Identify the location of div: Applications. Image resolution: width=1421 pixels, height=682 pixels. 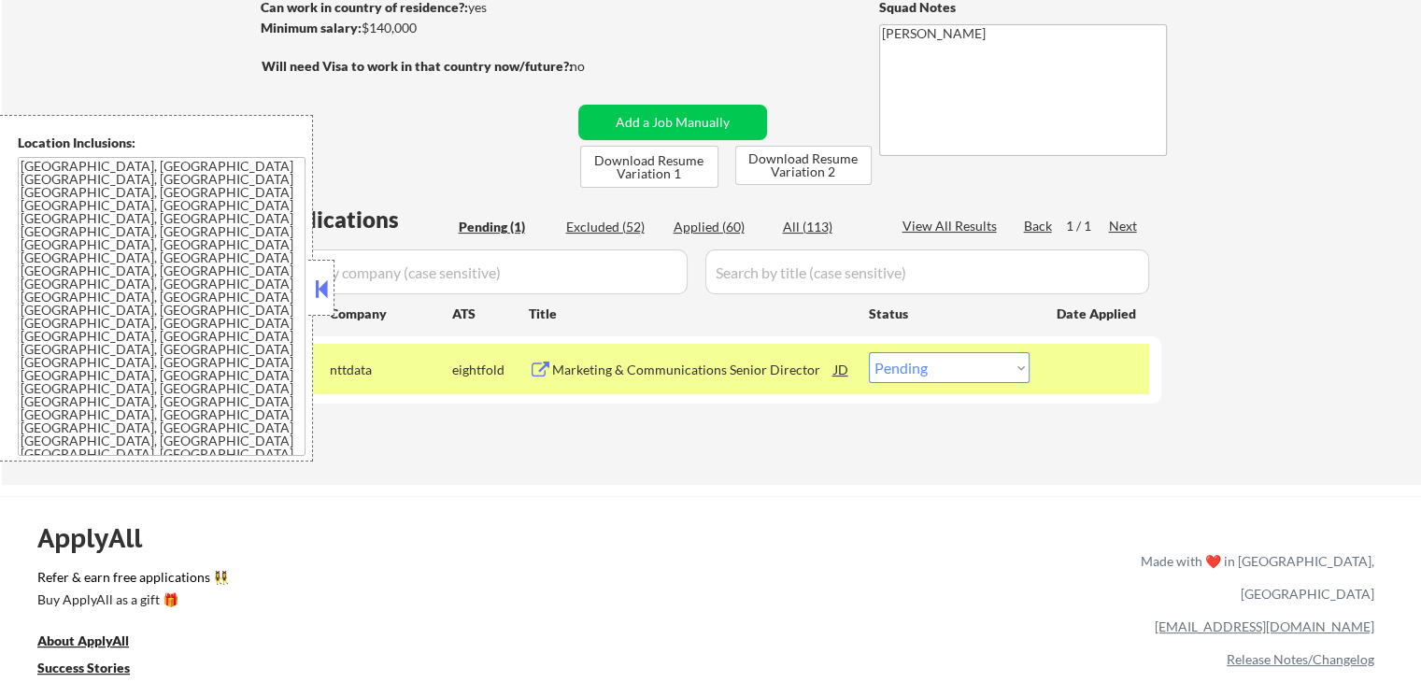
(360, 219).